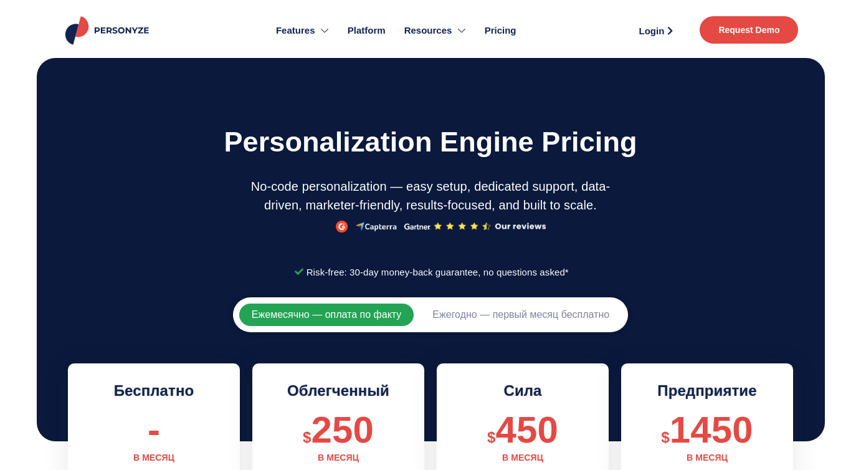  Describe the element at coordinates (431, 141) in the screenshot. I see `h1: Personalization engine pricing` at that location.